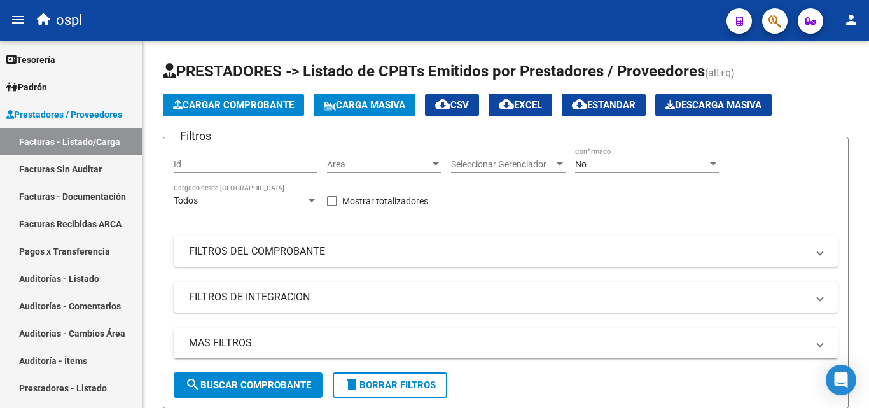  What do you see at coordinates (713, 105) in the screenshot?
I see `span: Descarga Masiva` at bounding box center [713, 105].